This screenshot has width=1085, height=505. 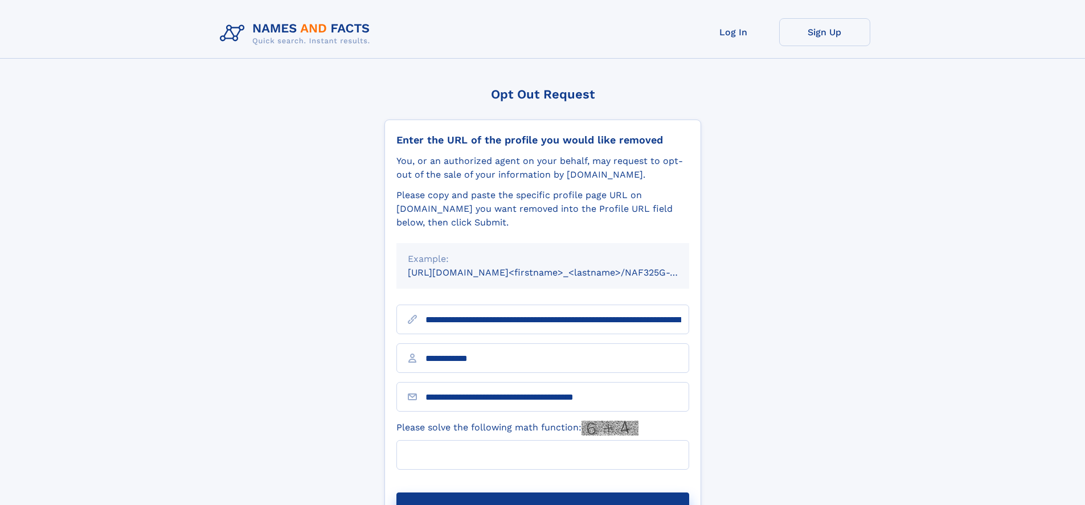 I want to click on div: Example:, so click(x=543, y=259).